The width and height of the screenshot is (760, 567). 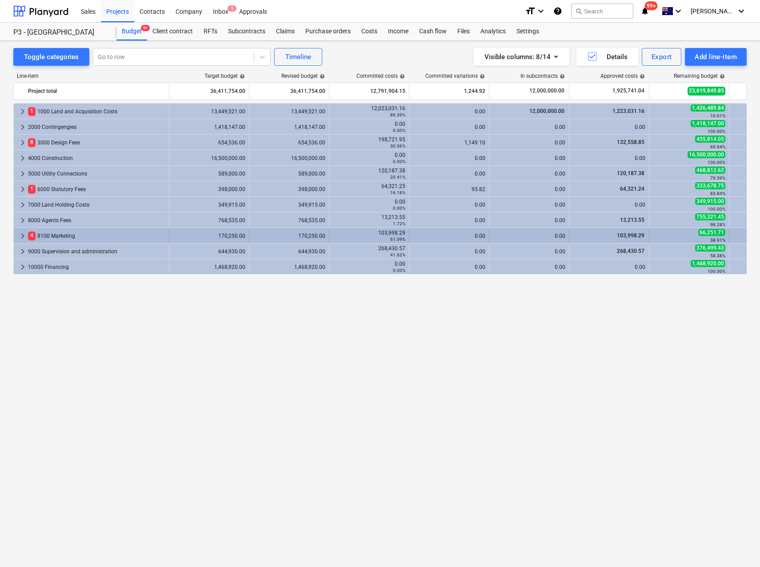 I want to click on small: 89.39%, so click(x=398, y=115).